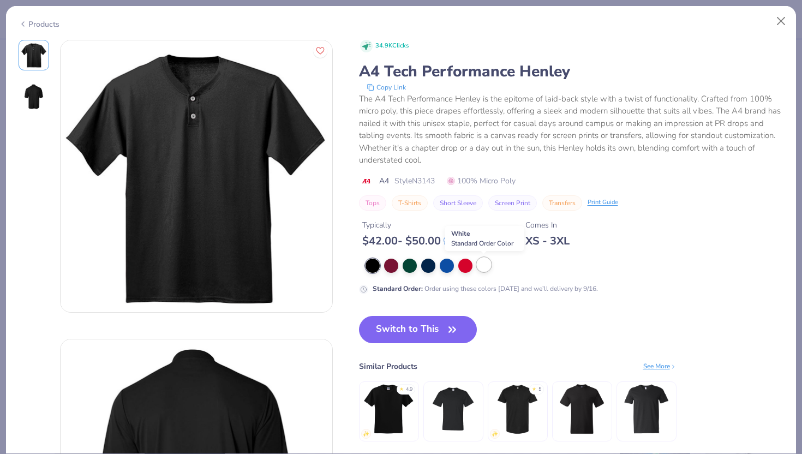 This screenshot has width=802, height=454. I want to click on button: Switch to This, so click(418, 330).